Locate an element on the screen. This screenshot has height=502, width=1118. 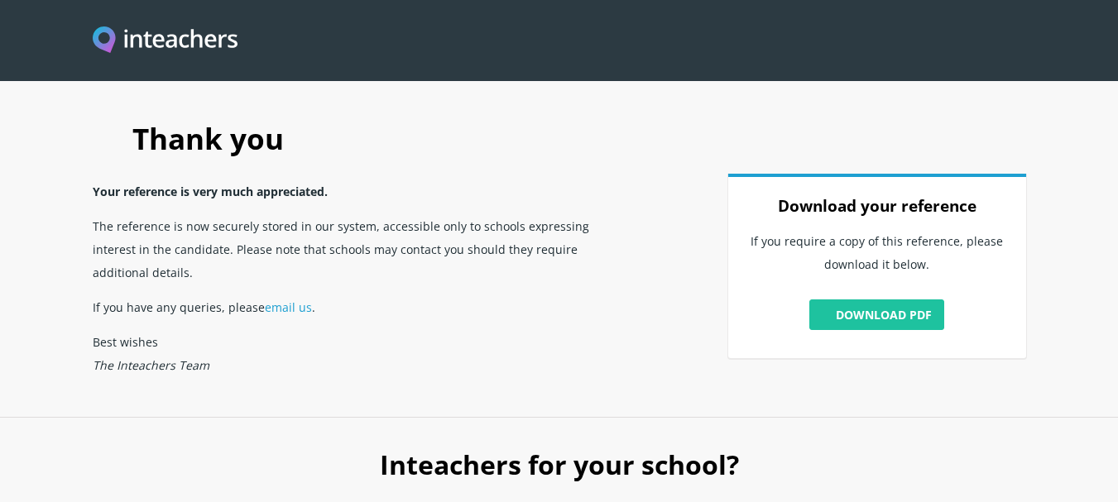
p: If you require a copy of this reference, please download it below. is located at coordinates (877, 258).